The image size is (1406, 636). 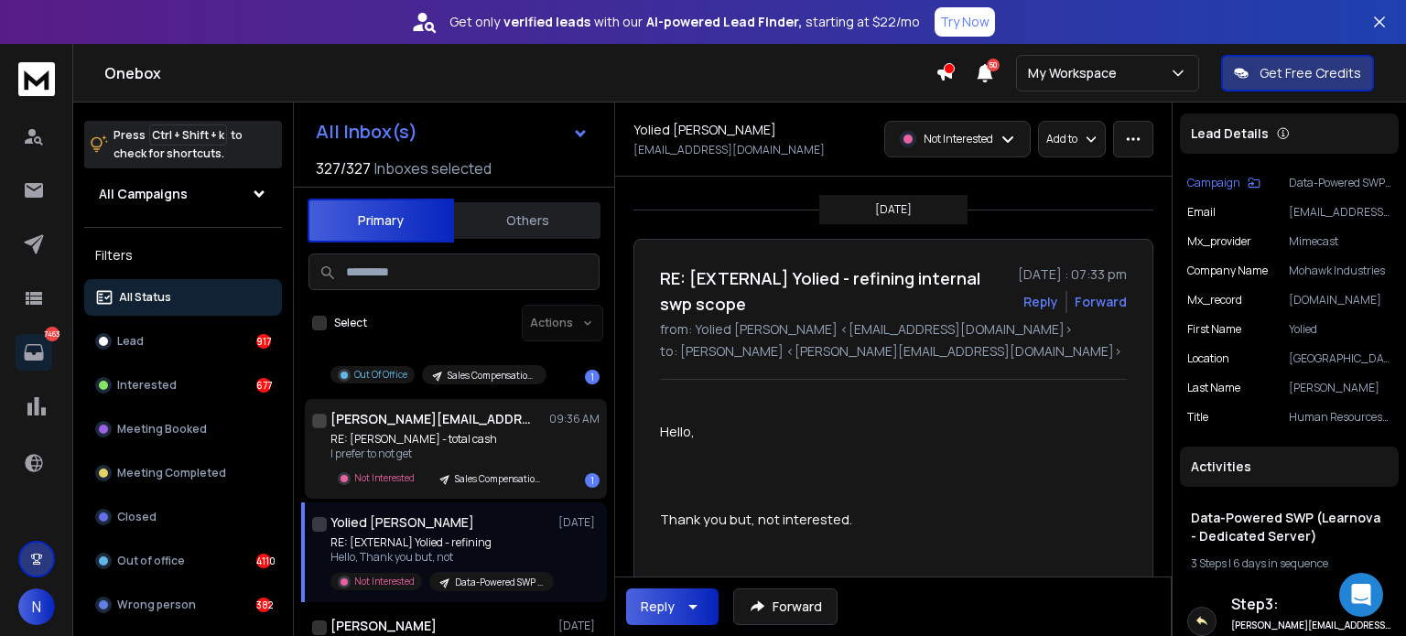 I want to click on button: All Inbox(s), so click(x=452, y=132).